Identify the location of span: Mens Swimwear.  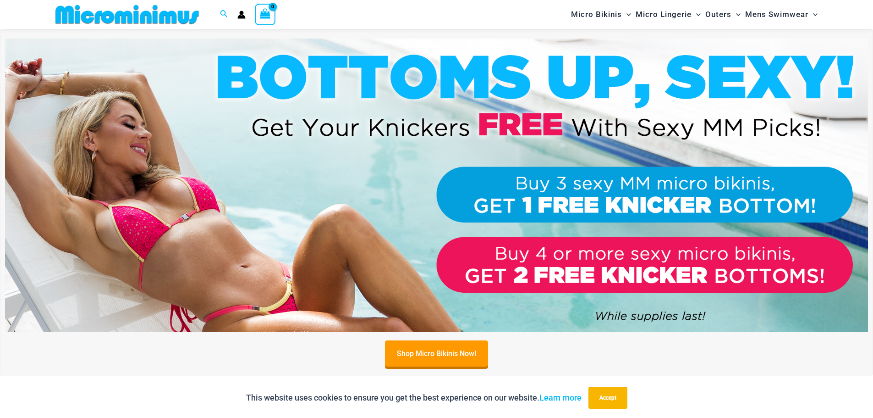
(777, 14).